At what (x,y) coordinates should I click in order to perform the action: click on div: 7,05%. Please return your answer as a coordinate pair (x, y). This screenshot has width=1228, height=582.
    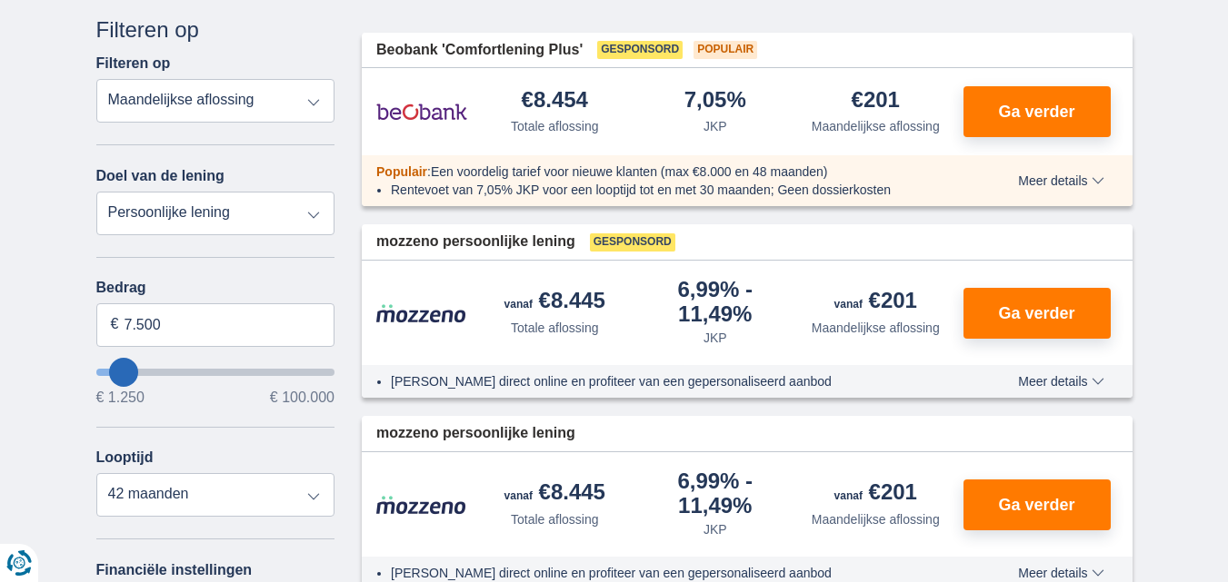
    Looking at the image, I should click on (715, 101).